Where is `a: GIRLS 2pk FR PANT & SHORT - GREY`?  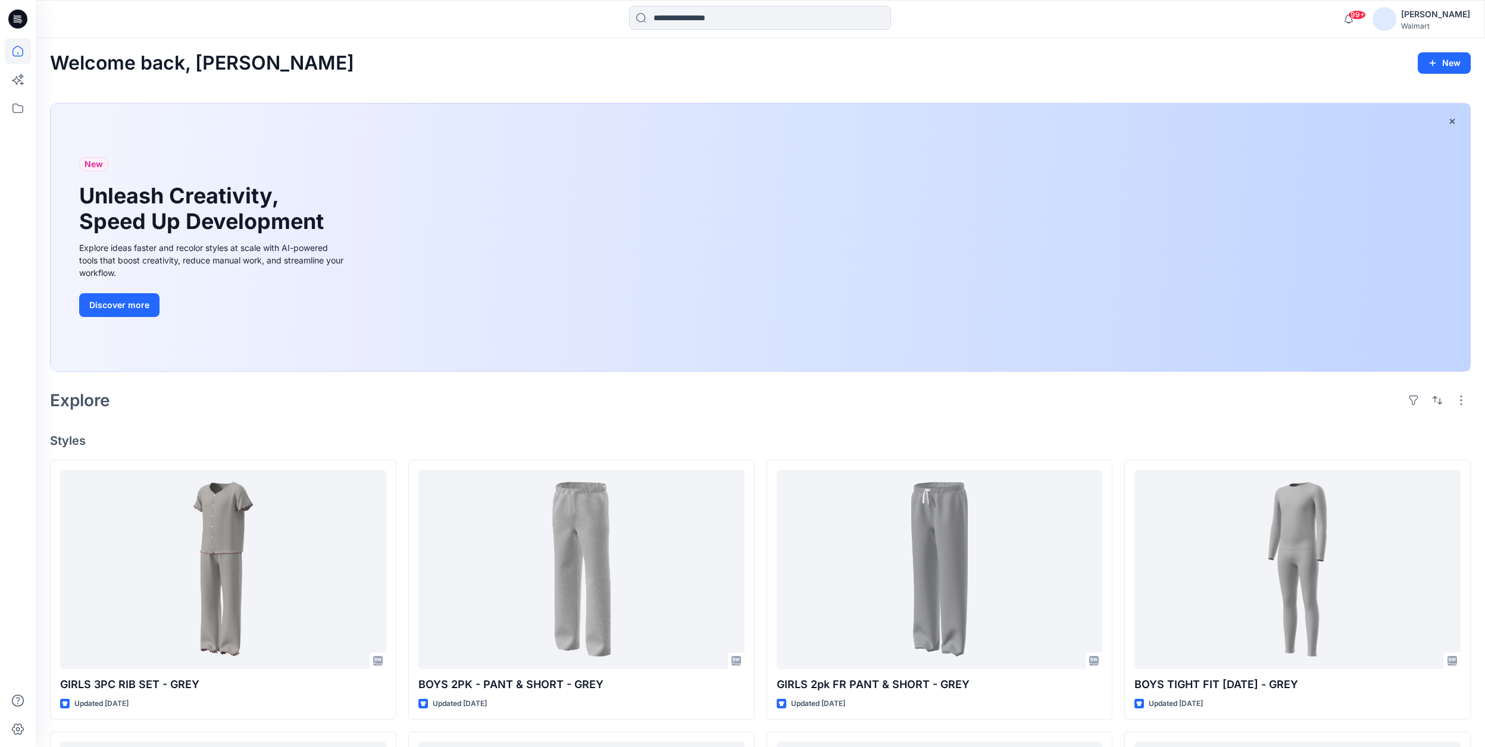 a: GIRLS 2pk FR PANT & SHORT - GREY is located at coordinates (940, 570).